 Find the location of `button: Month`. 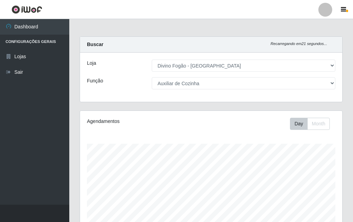

button: Month is located at coordinates (318, 124).